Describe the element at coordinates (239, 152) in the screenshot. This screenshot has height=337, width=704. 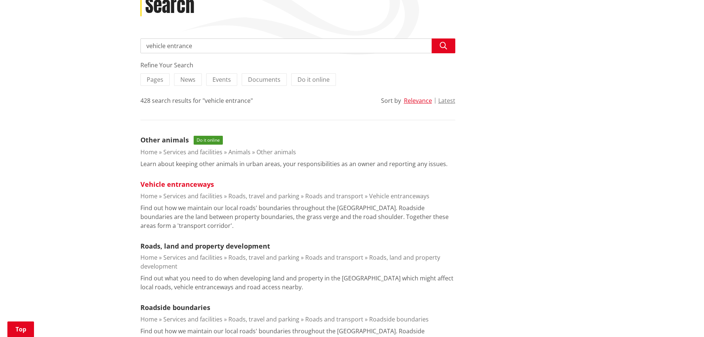
I see `a: Animals` at that location.